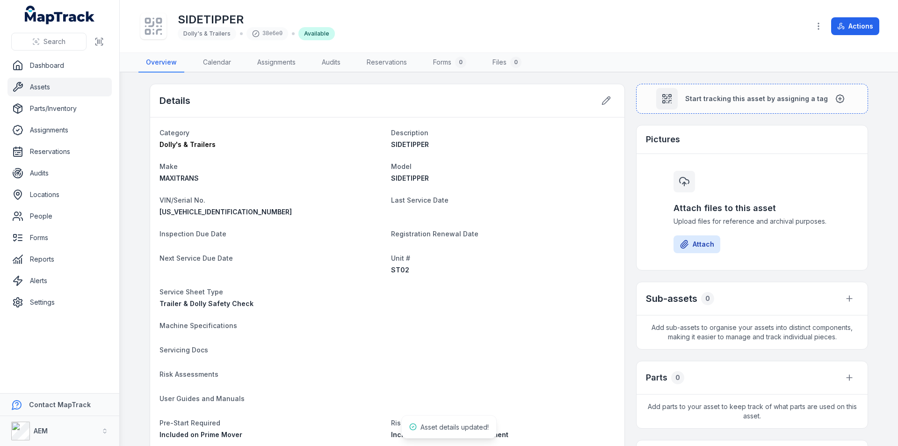 The image size is (898, 446). What do you see at coordinates (455, 427) in the screenshot?
I see `span: Asset details updated!` at bounding box center [455, 427].